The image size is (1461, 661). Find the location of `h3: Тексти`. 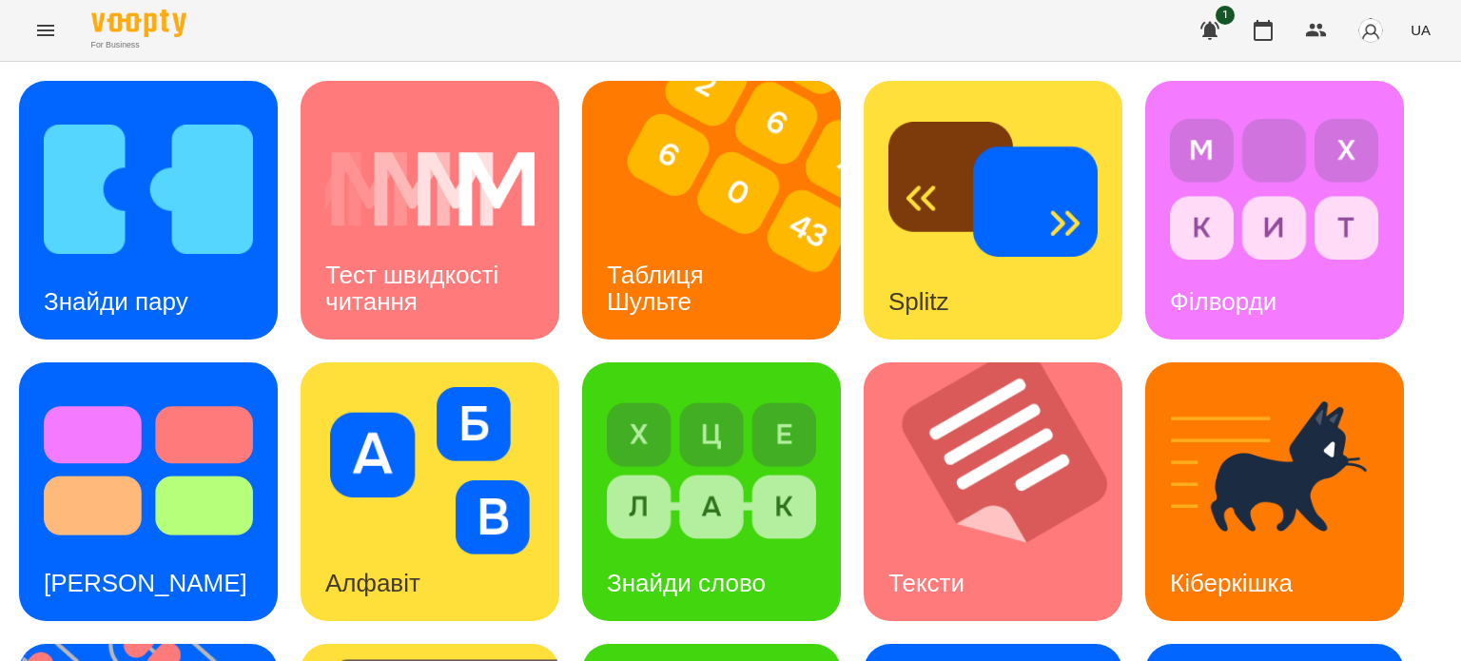

h3: Тексти is located at coordinates (927, 583).